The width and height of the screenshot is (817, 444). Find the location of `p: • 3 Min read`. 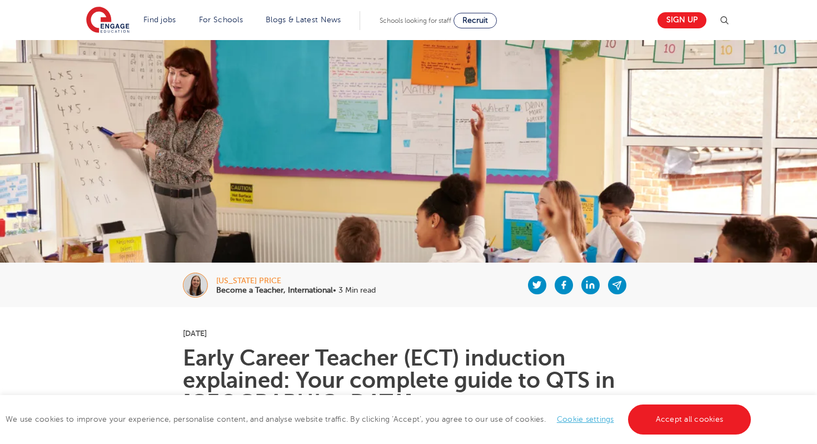

p: • 3 Min read is located at coordinates (296, 290).